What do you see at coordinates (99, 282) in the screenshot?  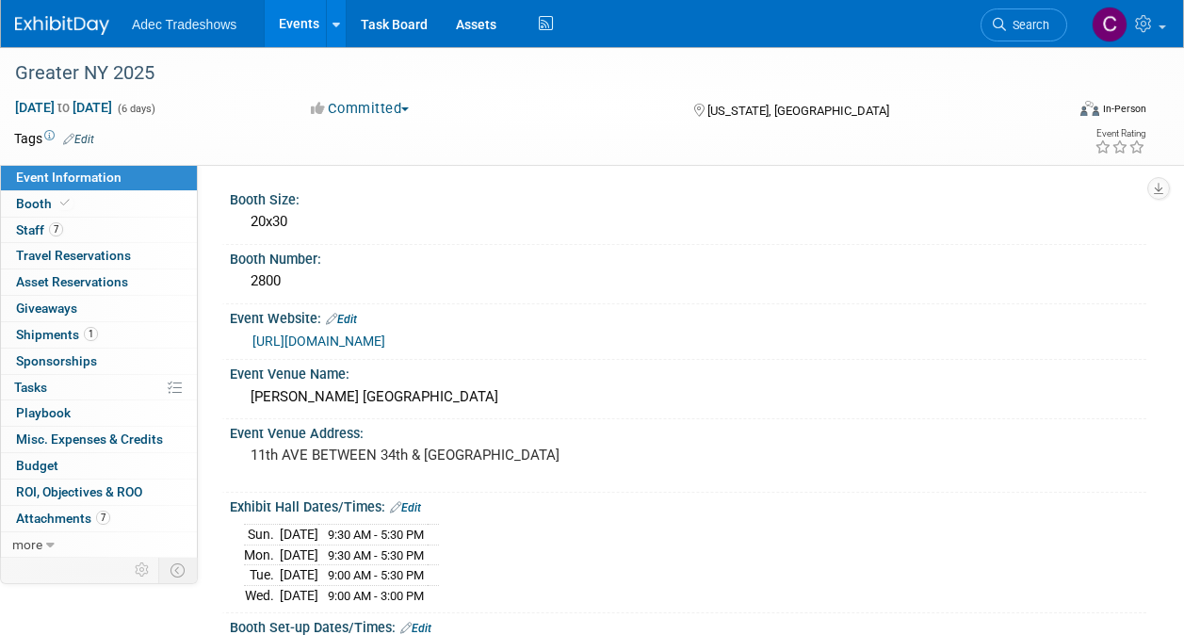 I see `a: Asset Reservations` at bounding box center [99, 282].